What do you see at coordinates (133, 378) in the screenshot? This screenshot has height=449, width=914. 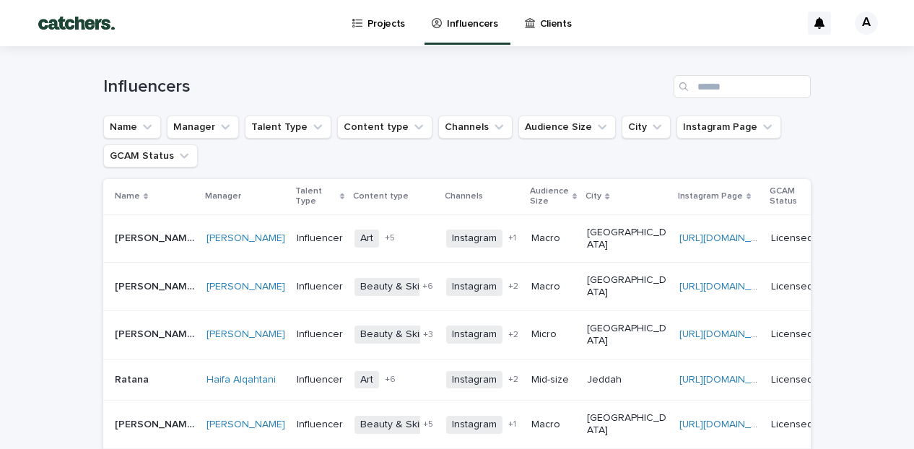 I see `p: Ratana` at bounding box center [133, 378].